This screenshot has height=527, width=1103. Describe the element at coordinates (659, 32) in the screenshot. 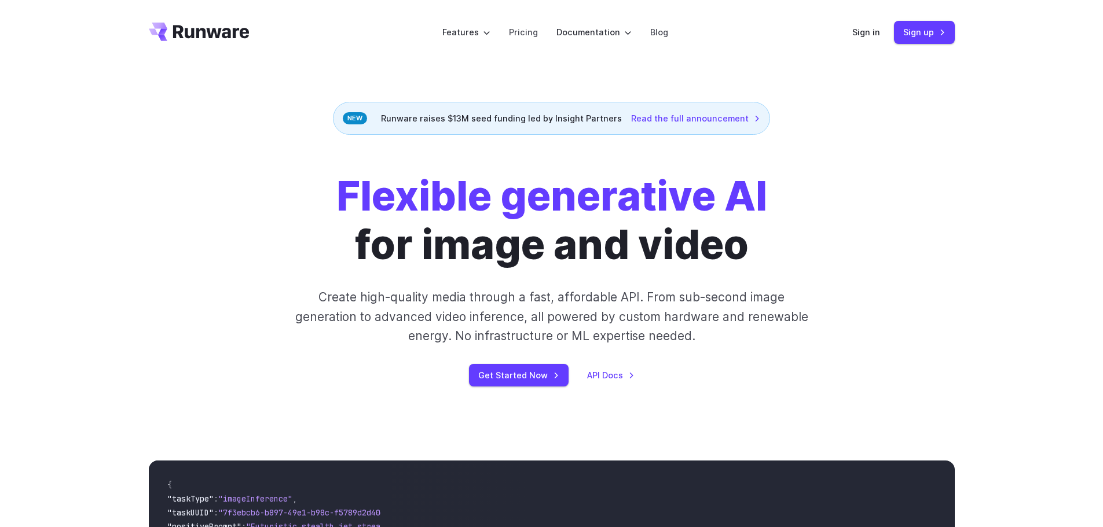

I see `a: Blog` at that location.